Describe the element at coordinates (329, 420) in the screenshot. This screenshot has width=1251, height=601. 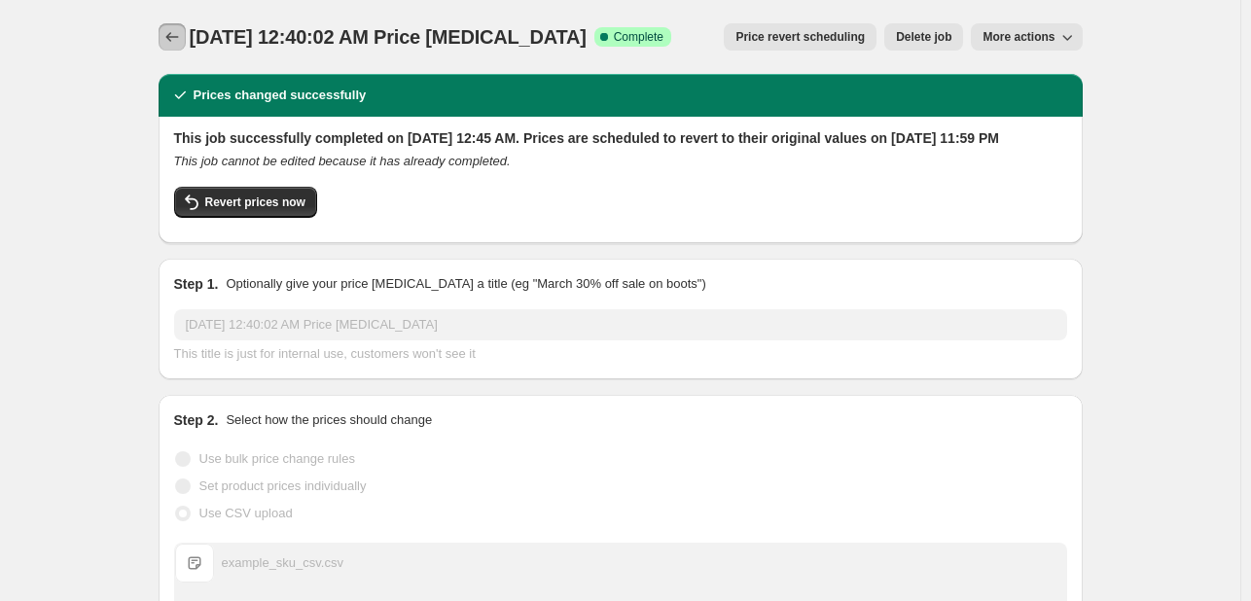
I see `p: Select how the prices should change` at that location.